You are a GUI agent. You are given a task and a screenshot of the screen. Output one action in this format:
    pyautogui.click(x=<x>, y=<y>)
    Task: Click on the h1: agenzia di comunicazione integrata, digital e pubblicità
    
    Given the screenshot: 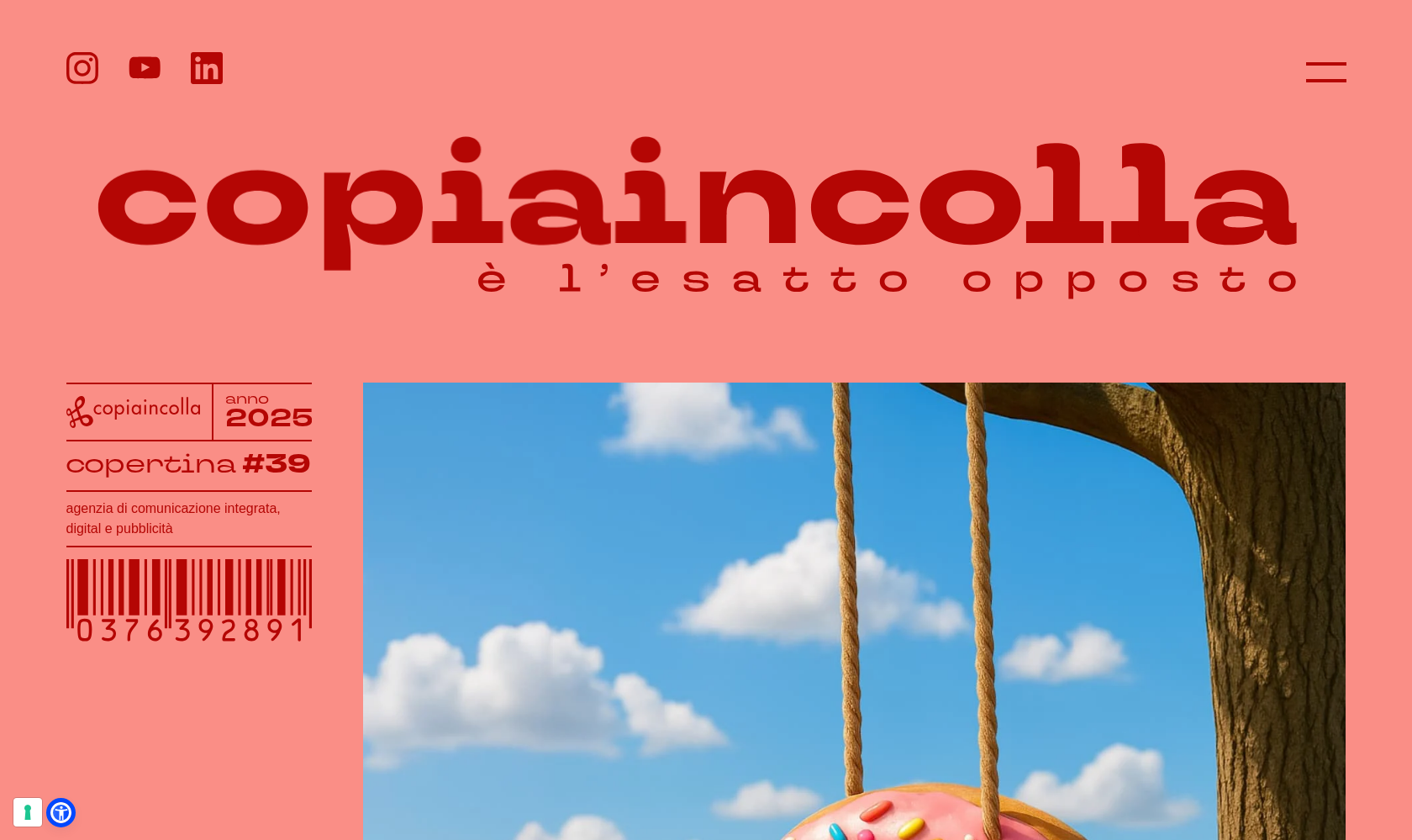 What is the action you would take?
    pyautogui.click(x=189, y=519)
    